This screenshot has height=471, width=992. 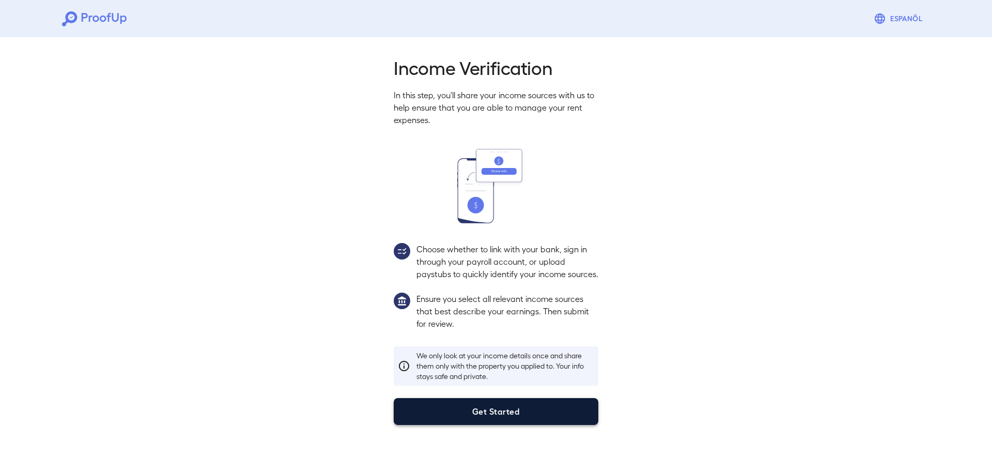 I want to click on p: Choose whether to link with your bank, sign in through your payroll account, or upload paystubs t..., so click(x=507, y=261).